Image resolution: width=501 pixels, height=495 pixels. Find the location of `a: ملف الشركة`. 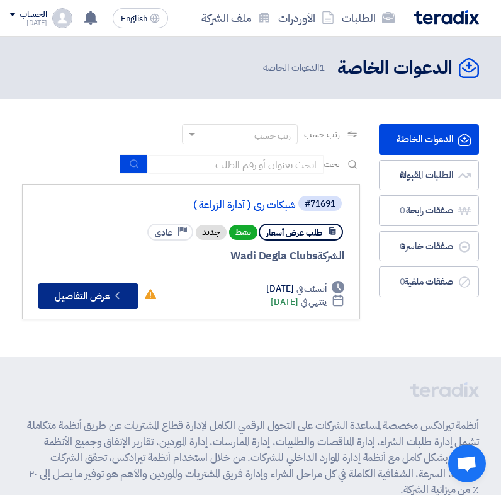

a: ملف الشركة is located at coordinates (236, 18).